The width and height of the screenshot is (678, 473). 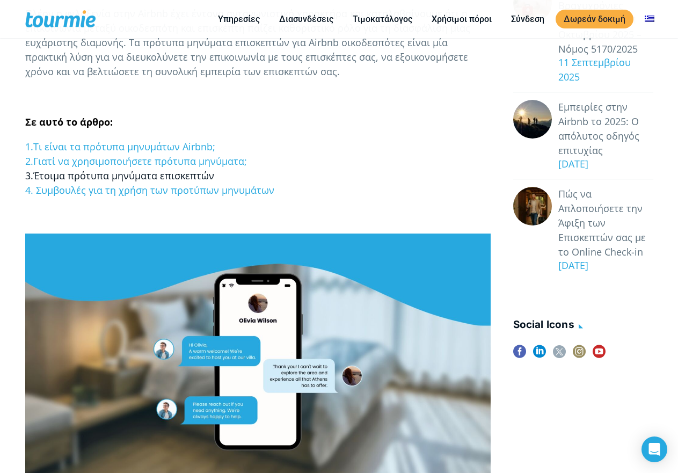 What do you see at coordinates (649, 19) in the screenshot?
I see `a: Αλλαγή σε` at bounding box center [649, 19].